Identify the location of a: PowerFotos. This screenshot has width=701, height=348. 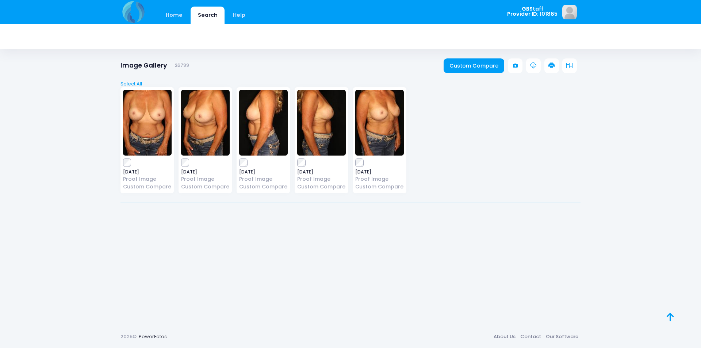
(153, 336).